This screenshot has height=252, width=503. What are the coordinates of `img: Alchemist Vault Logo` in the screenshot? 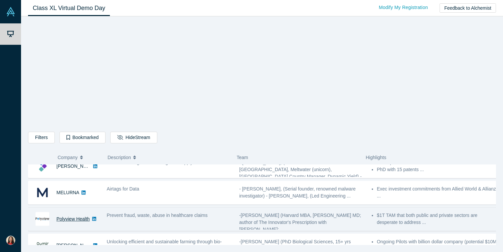 It's located at (11, 12).